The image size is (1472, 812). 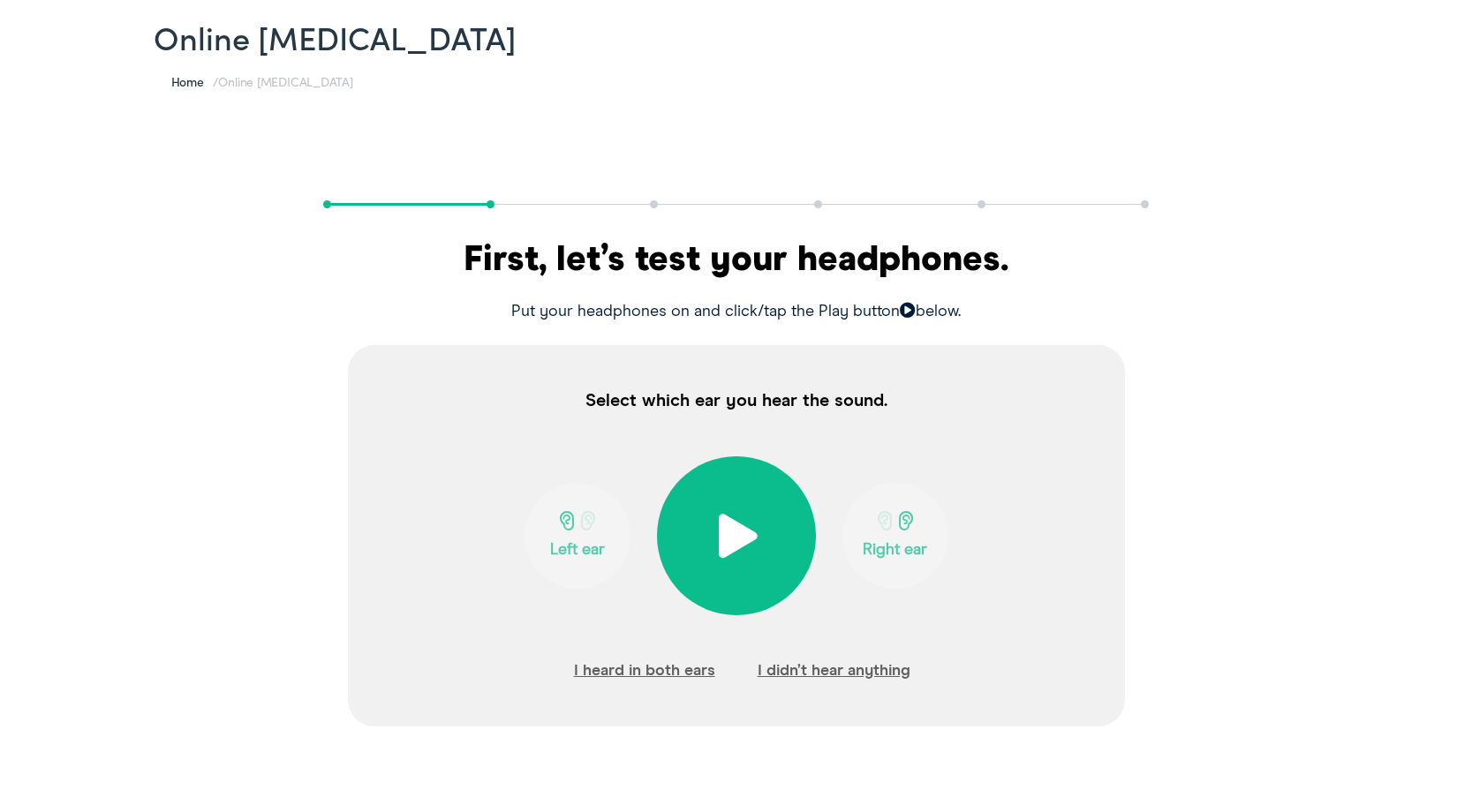 I want to click on button: I didn’t hear anything, so click(x=834, y=671).